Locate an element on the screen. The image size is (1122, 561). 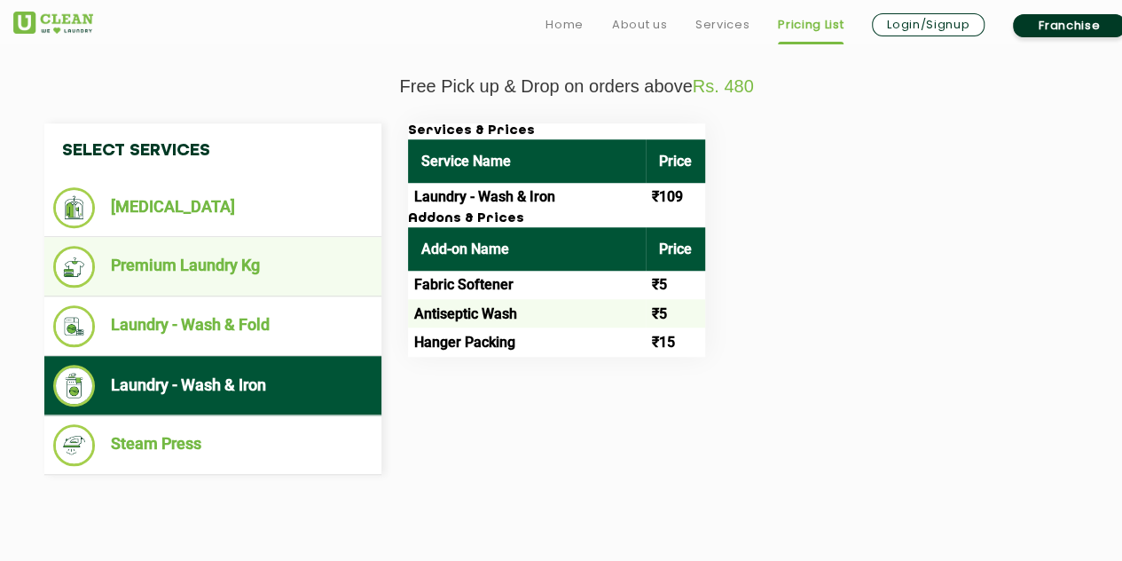
td: Fabric Softener is located at coordinates (527, 285).